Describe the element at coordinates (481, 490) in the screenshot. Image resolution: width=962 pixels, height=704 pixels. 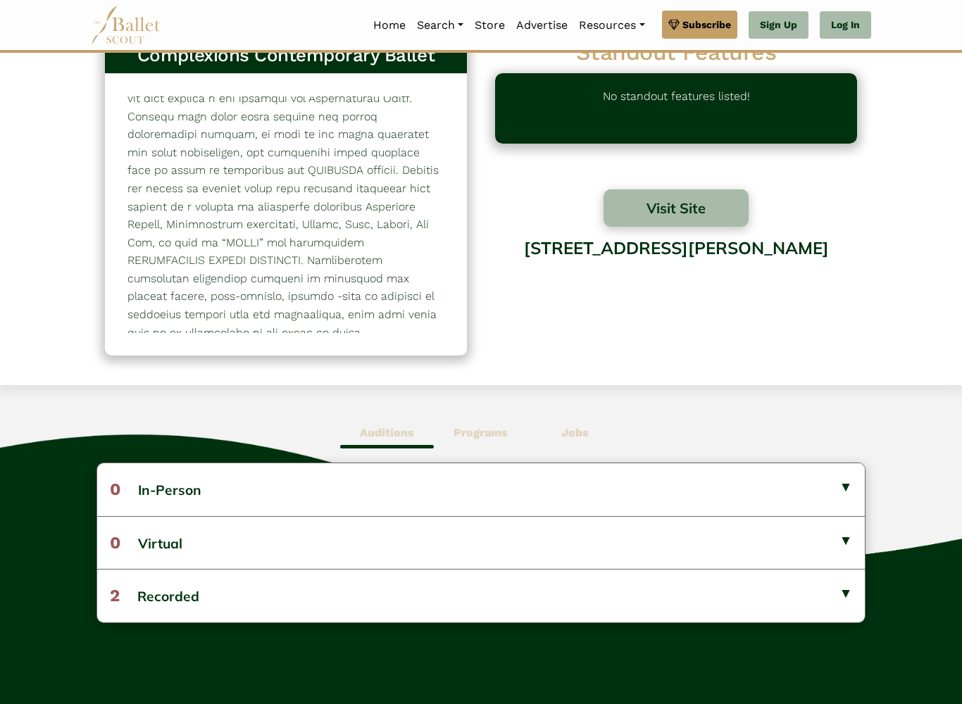
I see `button: 0In-Person` at that location.